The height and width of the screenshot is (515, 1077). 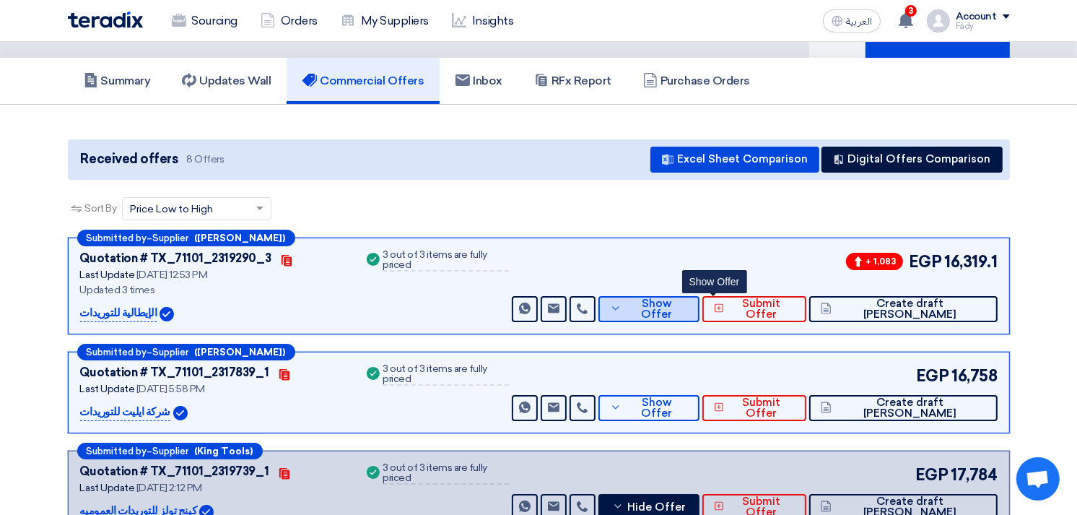 I want to click on span: 3, so click(x=911, y=11).